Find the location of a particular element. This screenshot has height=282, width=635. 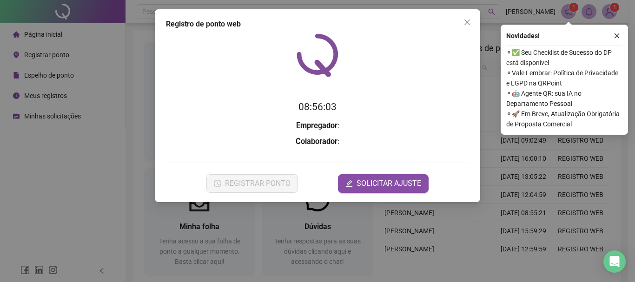

span: edit is located at coordinates (349, 184).